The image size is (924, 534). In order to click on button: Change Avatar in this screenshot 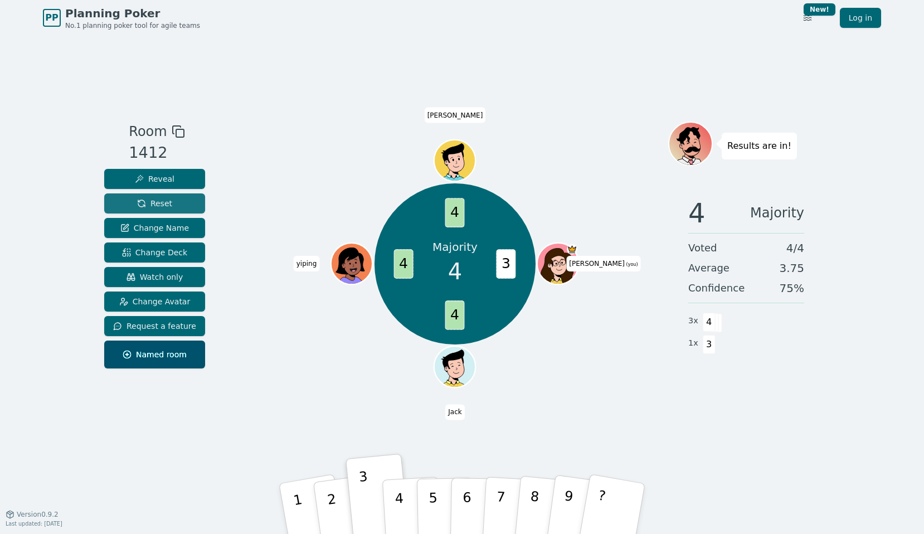, I will do `click(154, 301)`.